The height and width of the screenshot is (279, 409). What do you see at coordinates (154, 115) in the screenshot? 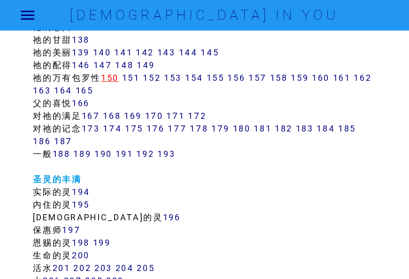
I see `a: 170` at bounding box center [154, 115].